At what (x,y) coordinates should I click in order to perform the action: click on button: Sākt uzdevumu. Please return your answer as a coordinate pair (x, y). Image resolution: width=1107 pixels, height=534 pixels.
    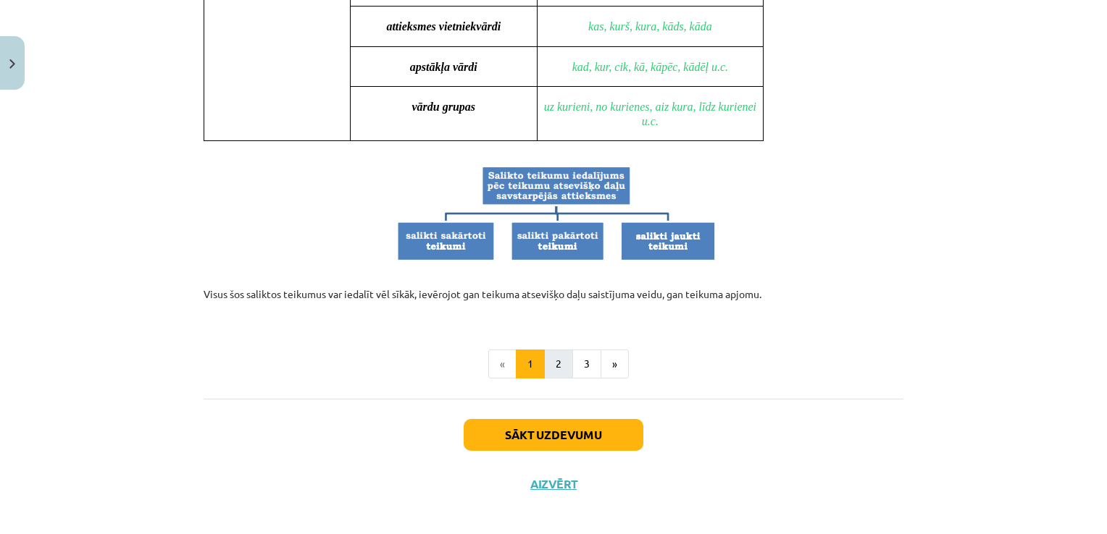
    Looking at the image, I should click on (553, 435).